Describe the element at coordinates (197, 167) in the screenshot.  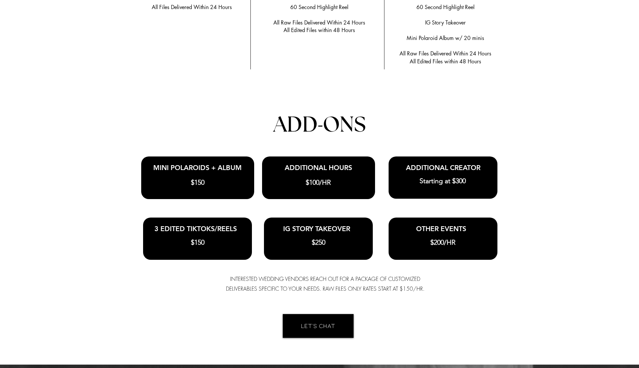
I see `span: MINI POLAROIDS + ALBUM` at that location.